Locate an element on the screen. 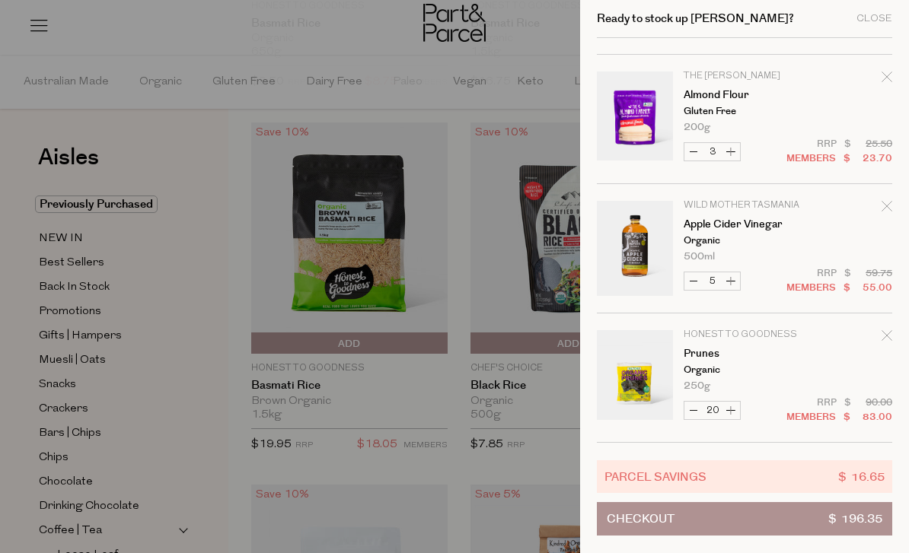  p: Honest to Goodness is located at coordinates (742, 335).